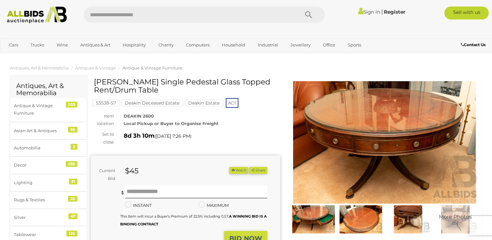  I want to click on a: Office, so click(329, 45).